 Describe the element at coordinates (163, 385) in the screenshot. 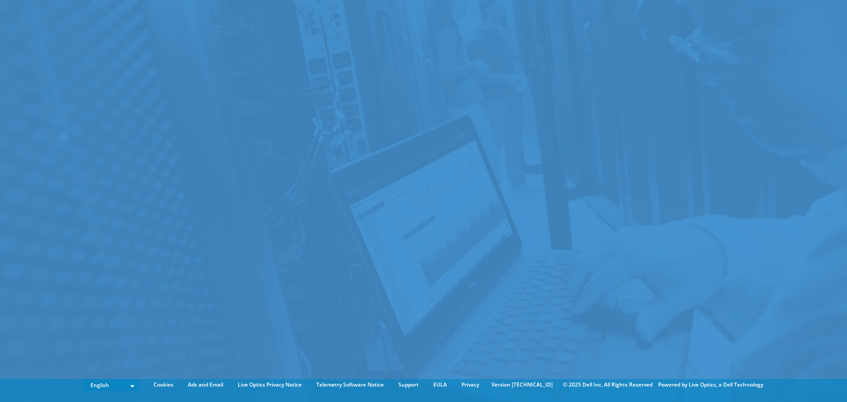

I see `a: Cookies` at that location.